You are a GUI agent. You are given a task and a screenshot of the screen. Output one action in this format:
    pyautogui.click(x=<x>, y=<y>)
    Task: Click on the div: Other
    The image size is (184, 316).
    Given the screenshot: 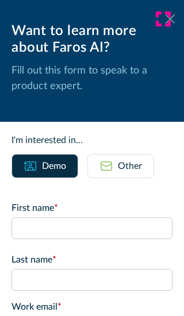 What is the action you would take?
    pyautogui.click(x=130, y=166)
    